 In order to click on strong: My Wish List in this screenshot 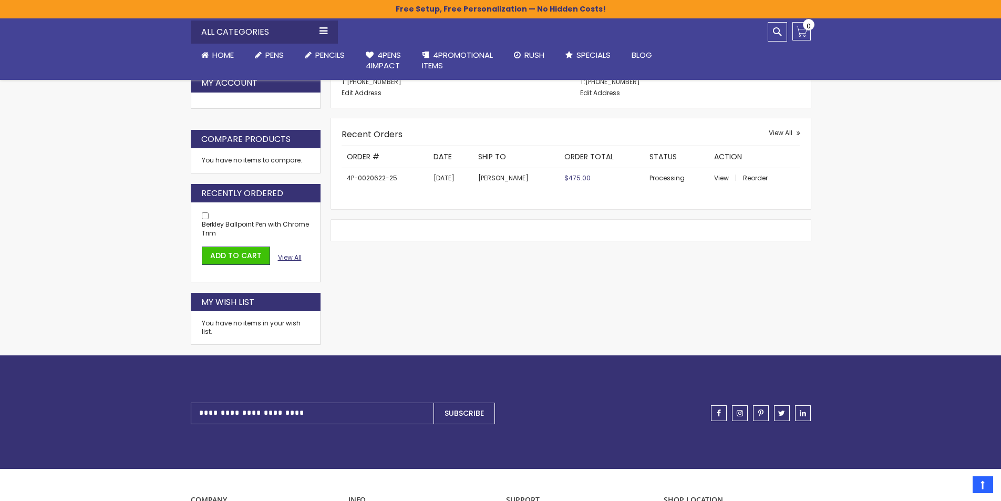, I will do `click(227, 302)`.